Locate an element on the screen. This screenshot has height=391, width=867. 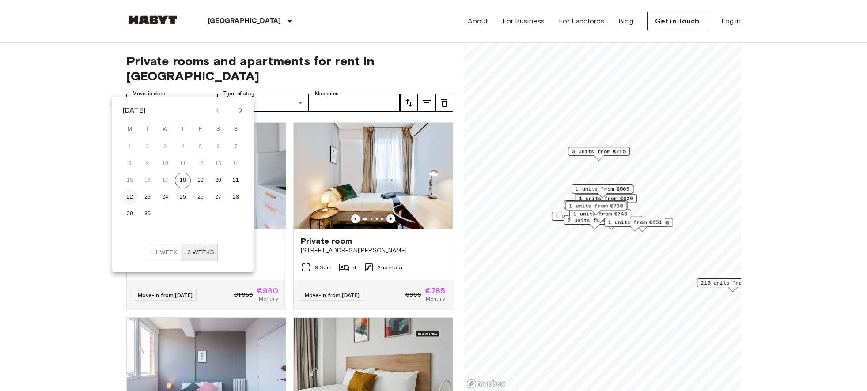
button: 22 is located at coordinates (130, 197).